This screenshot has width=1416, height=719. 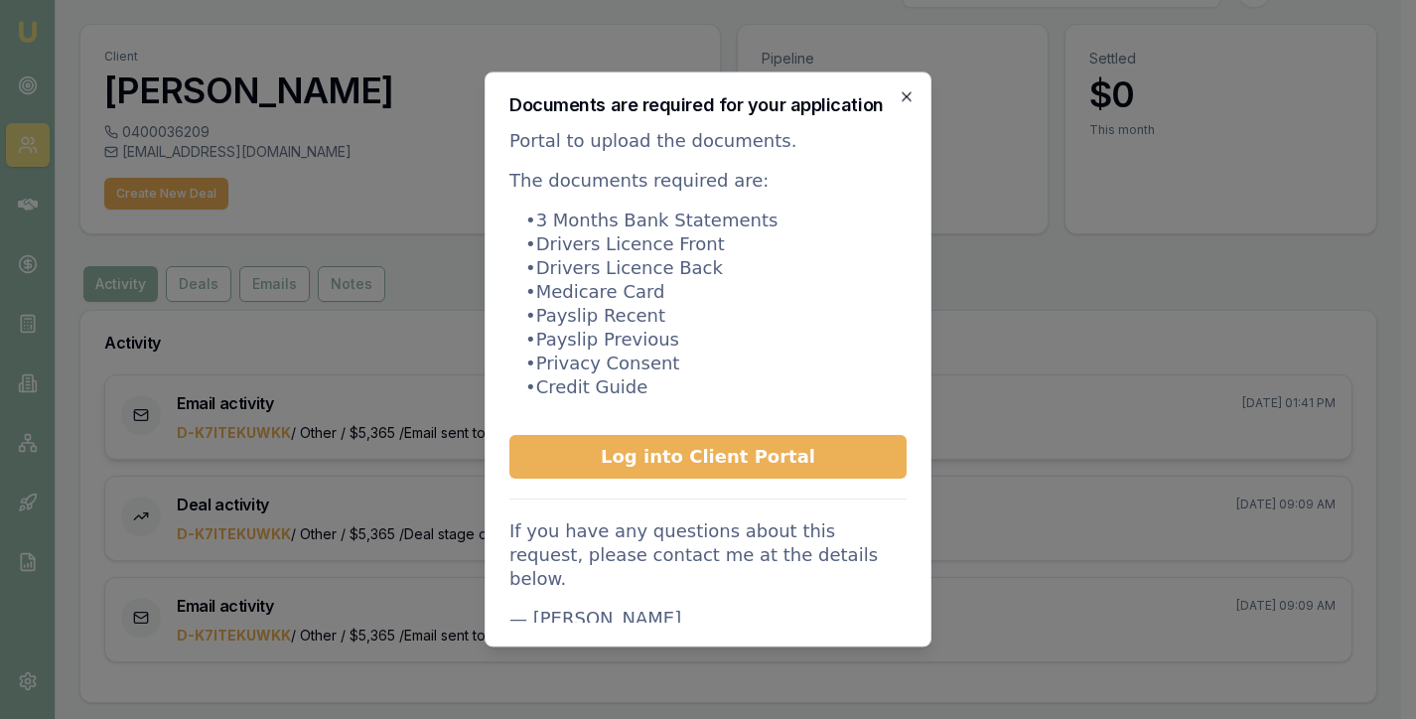 What do you see at coordinates (708, 457) in the screenshot?
I see `span: Log into Client Portal` at bounding box center [708, 457].